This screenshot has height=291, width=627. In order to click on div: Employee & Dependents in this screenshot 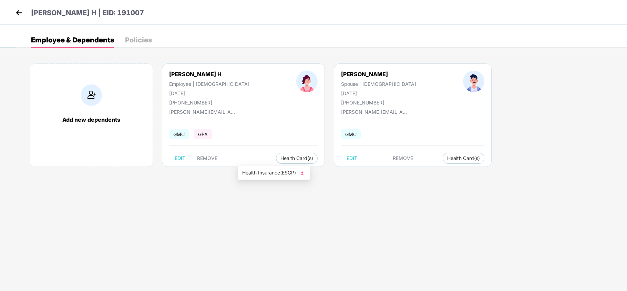, I will do `click(72, 40)`.